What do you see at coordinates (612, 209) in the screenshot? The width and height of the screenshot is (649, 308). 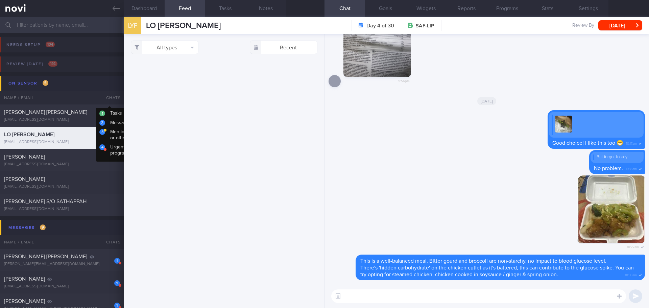 I see `img: Photo by Elizabeth` at bounding box center [612, 209].